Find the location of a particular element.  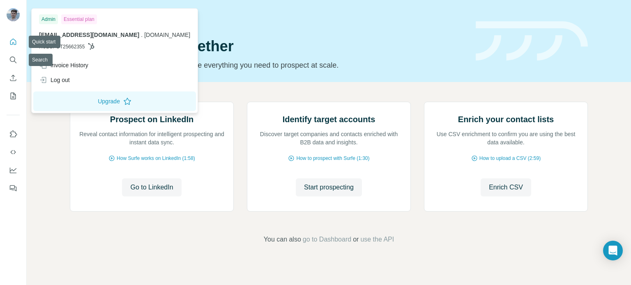

span: Go to LinkedIn is located at coordinates (152, 188).